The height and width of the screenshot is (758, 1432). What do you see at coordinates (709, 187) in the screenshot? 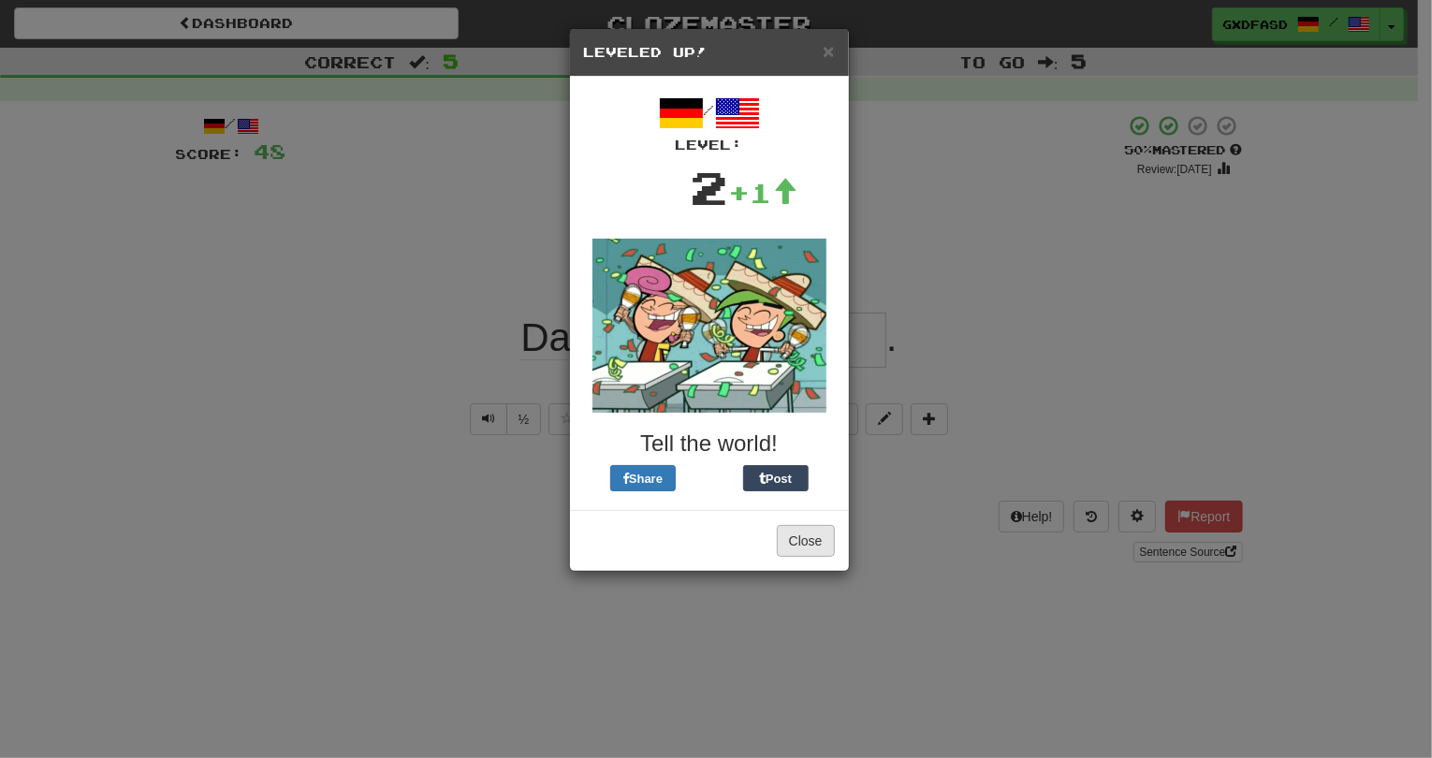
I see `div: 2` at bounding box center [709, 187].